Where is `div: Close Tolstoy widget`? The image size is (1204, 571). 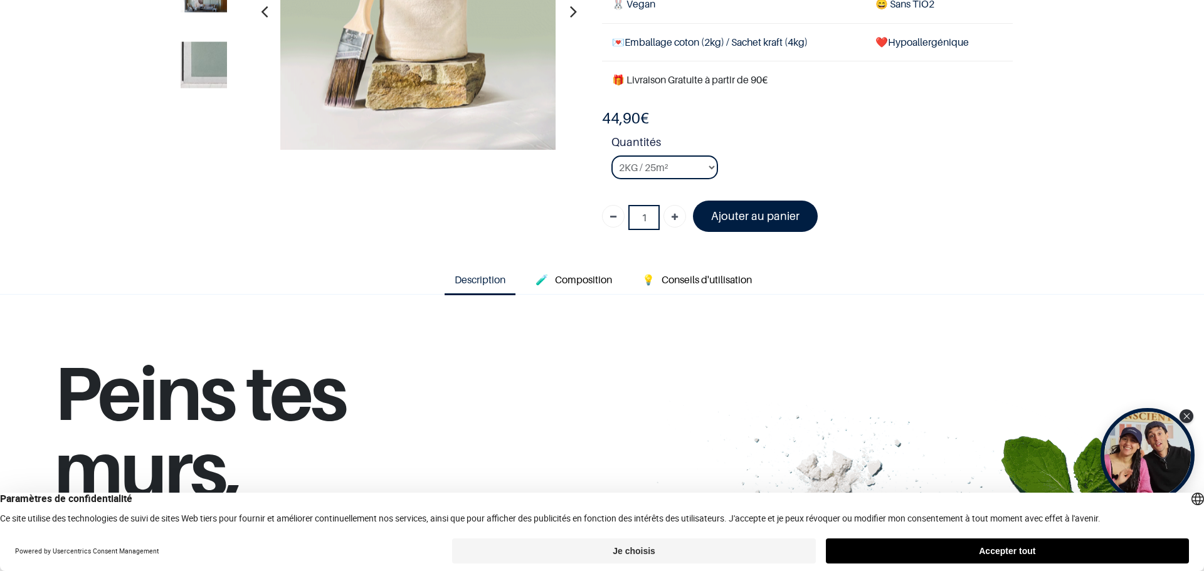 div: Close Tolstoy widget is located at coordinates (1187, 417).